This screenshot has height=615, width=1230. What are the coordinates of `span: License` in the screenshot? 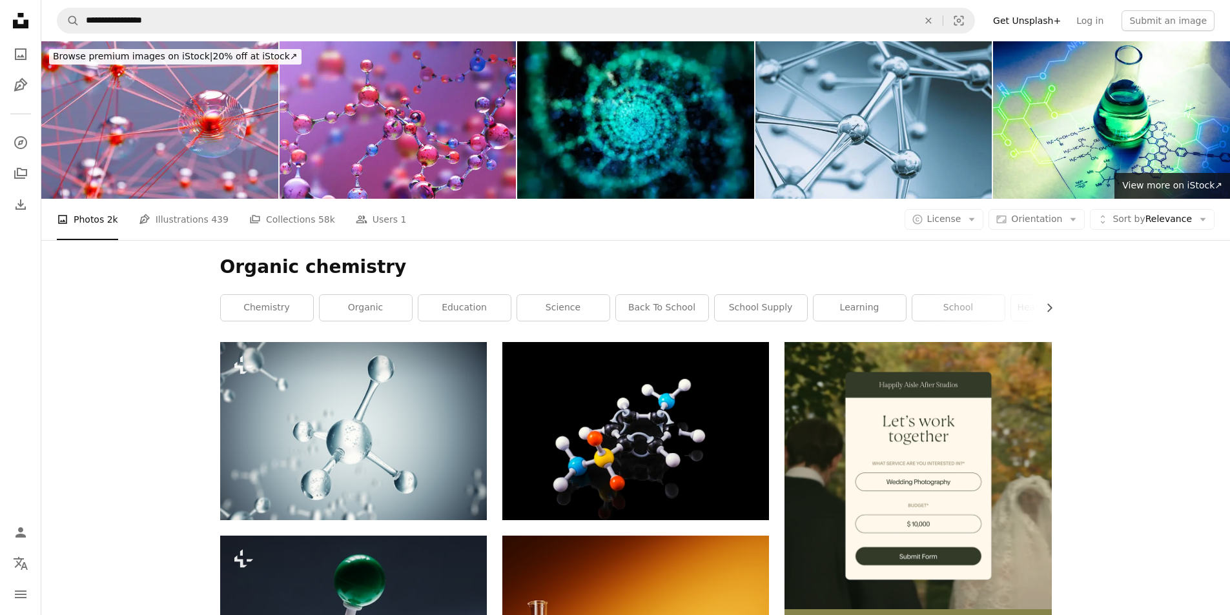 It's located at (944, 219).